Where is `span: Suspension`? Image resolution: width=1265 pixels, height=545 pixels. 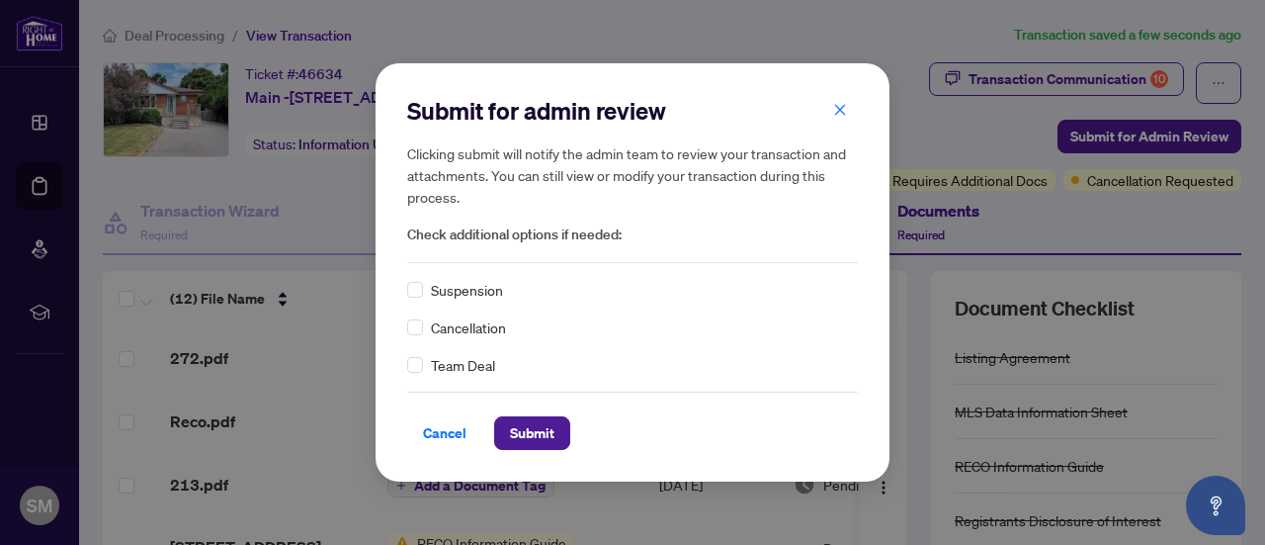
span: Suspension is located at coordinates (467, 290).